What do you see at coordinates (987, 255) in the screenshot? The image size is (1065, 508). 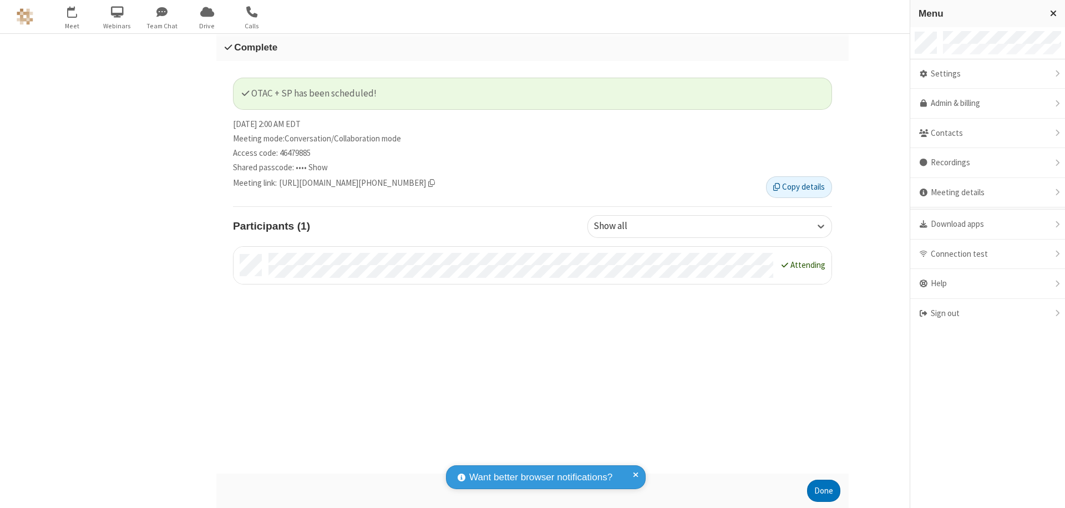 I see `div: Connection test` at bounding box center [987, 255].